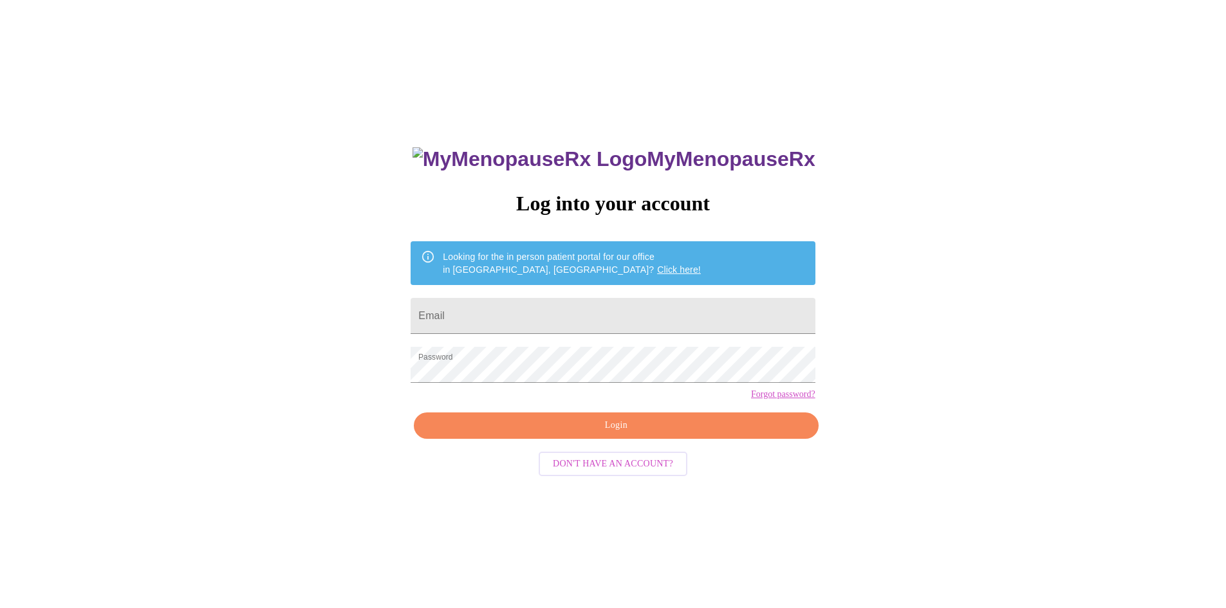 This screenshot has width=1226, height=608. What do you see at coordinates (613, 462) in the screenshot?
I see `a: Don't have an account?` at bounding box center [613, 462].